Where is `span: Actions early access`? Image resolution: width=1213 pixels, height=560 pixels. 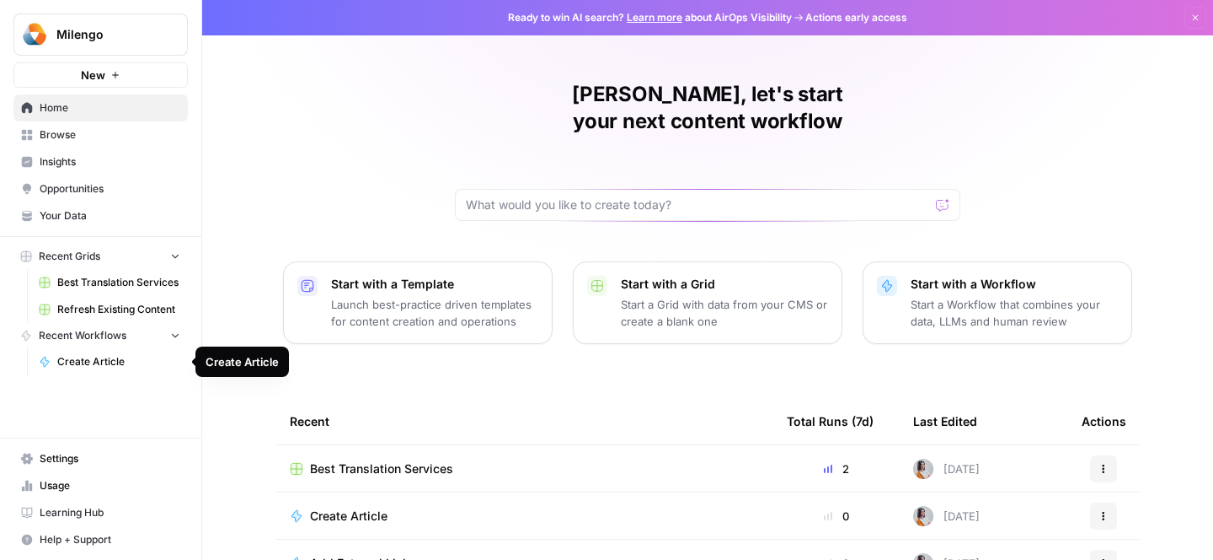 span: Actions early access is located at coordinates (856, 18).